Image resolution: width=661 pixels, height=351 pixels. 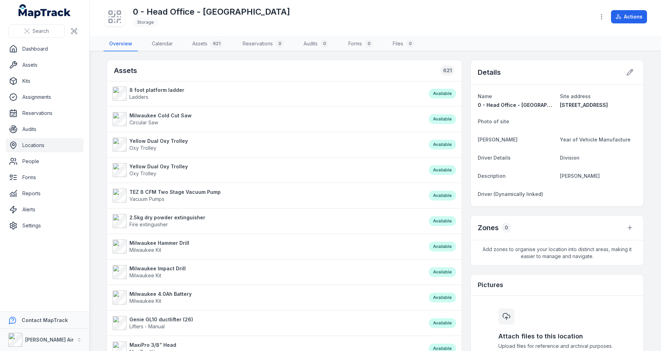 I want to click on span: Vacuum Pumps, so click(x=147, y=199).